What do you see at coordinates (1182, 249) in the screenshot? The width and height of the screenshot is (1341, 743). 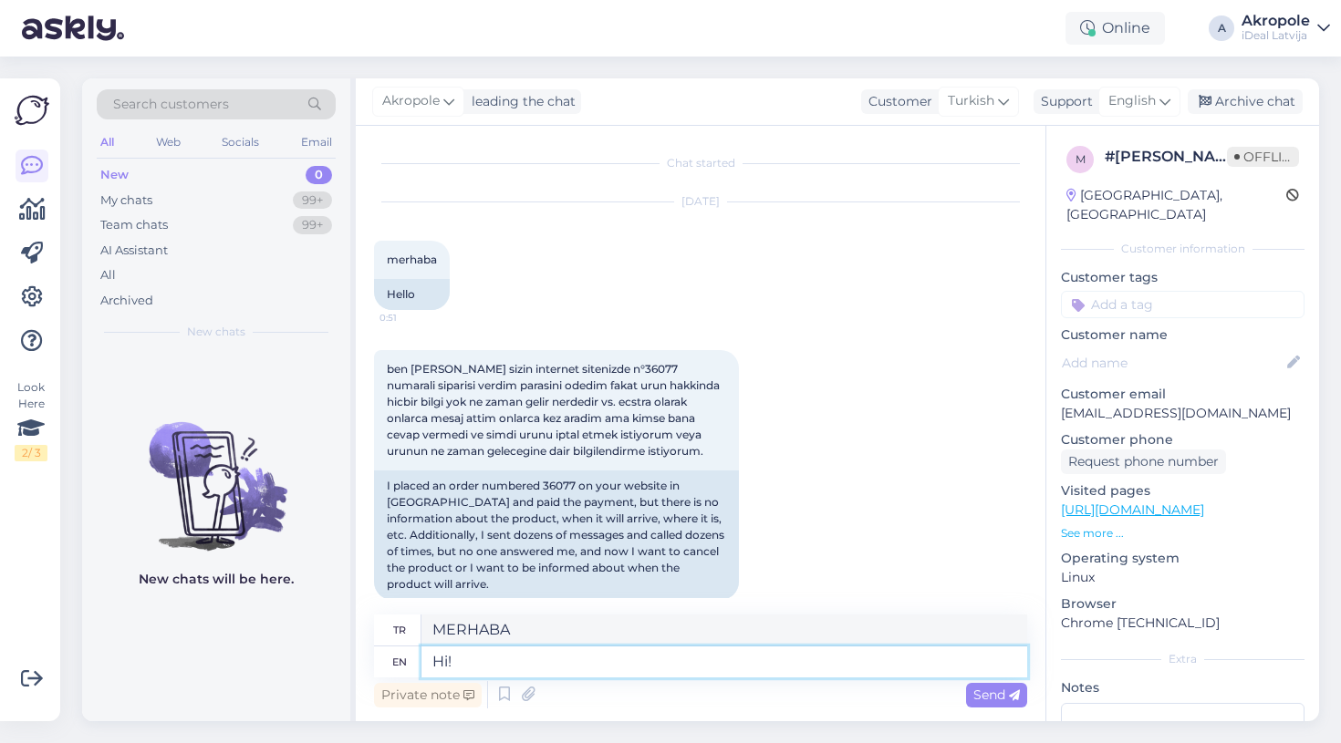 I see `div: Customer information` at bounding box center [1182, 249].